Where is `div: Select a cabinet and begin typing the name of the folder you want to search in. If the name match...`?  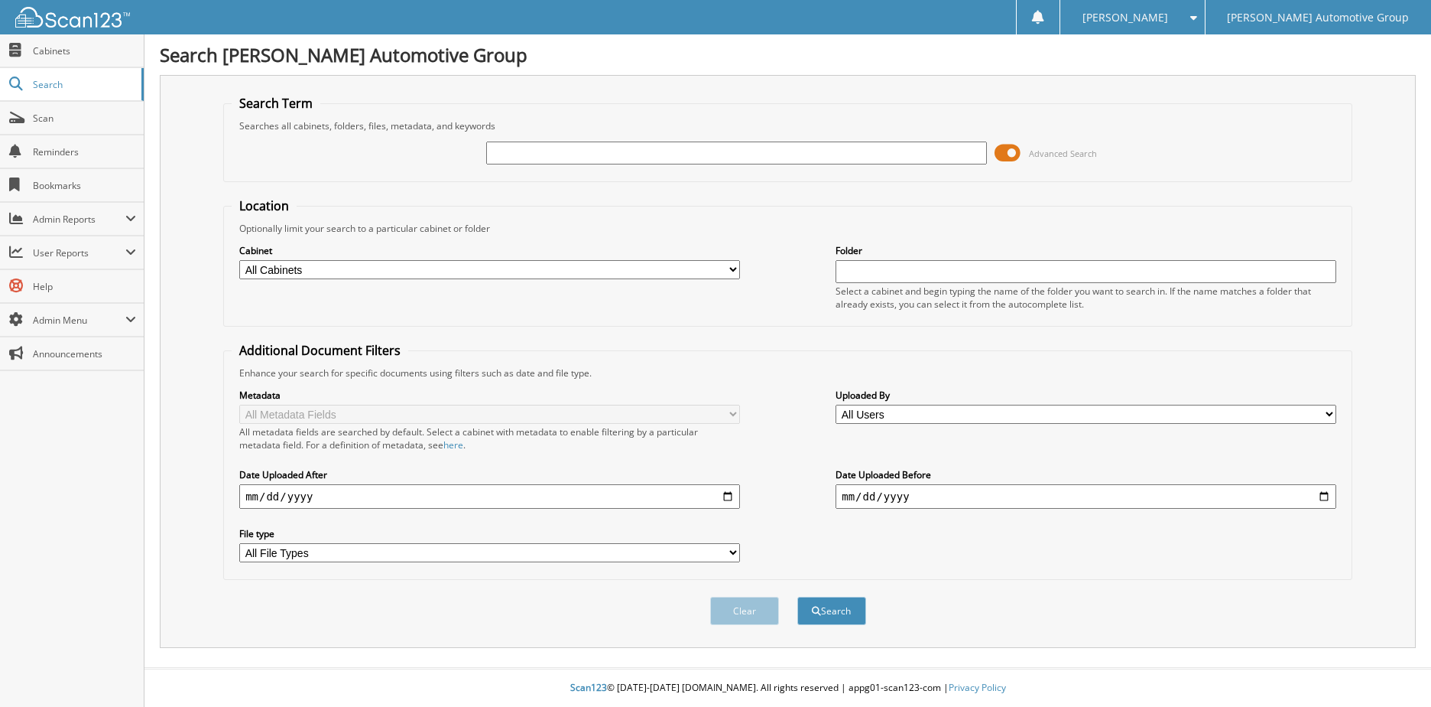 div: Select a cabinet and begin typing the name of the folder you want to search in. If the name match... is located at coordinates (1086, 297).